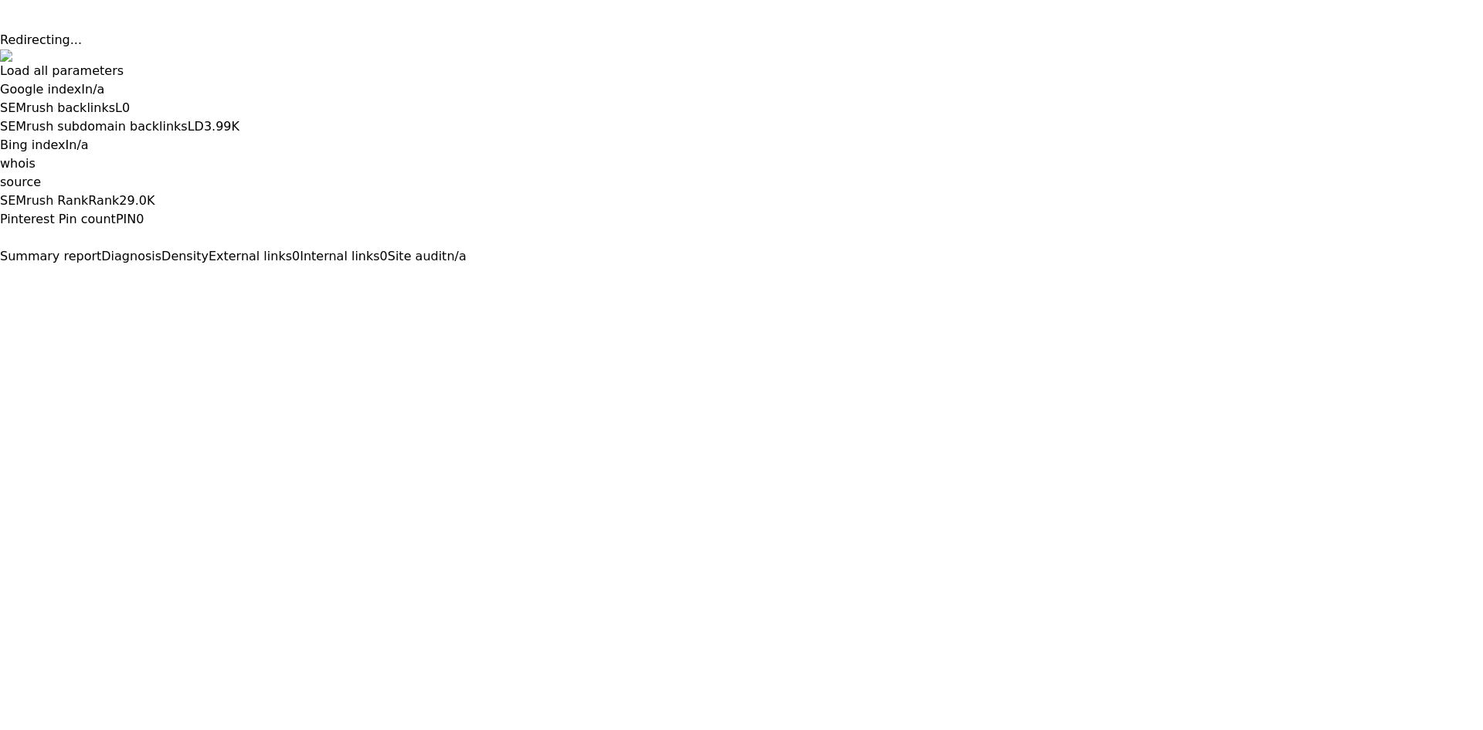 The height and width of the screenshot is (730, 1483). Describe the element at coordinates (118, 107) in the screenshot. I see `span: L` at that location.